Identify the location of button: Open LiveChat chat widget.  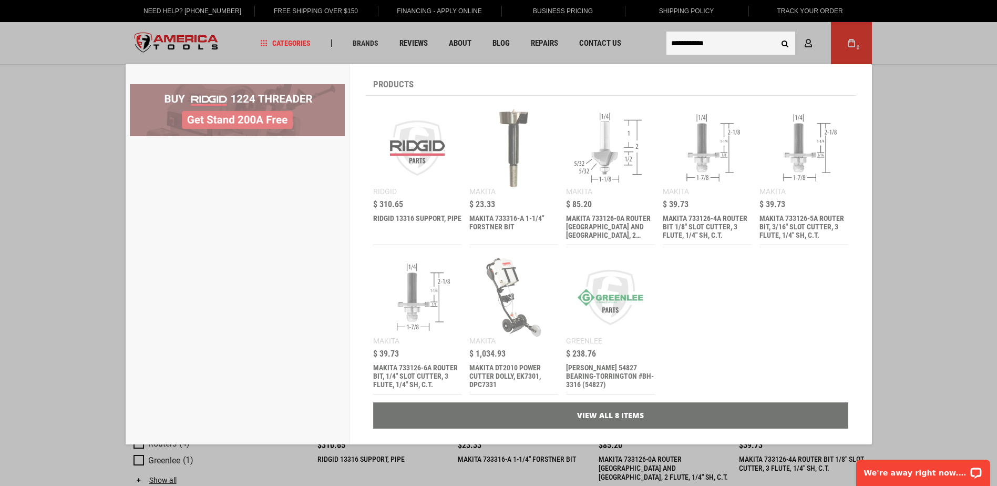
(127, 20).